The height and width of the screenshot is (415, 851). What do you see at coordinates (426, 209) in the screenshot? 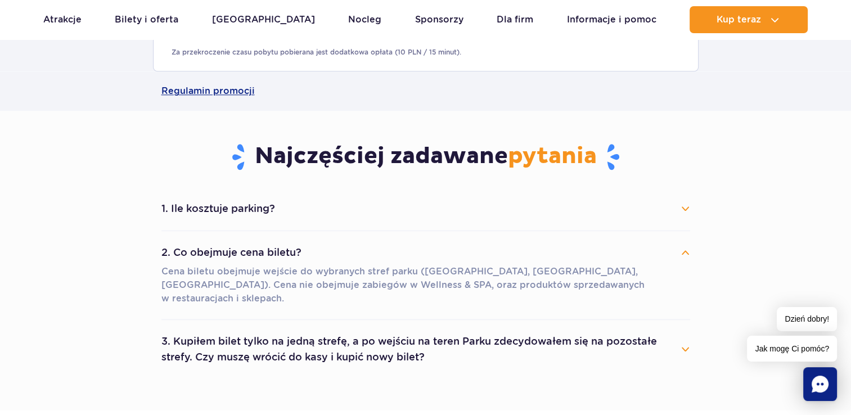
I see `button: 1. Ile kosztuje parking?` at bounding box center [426, 209].